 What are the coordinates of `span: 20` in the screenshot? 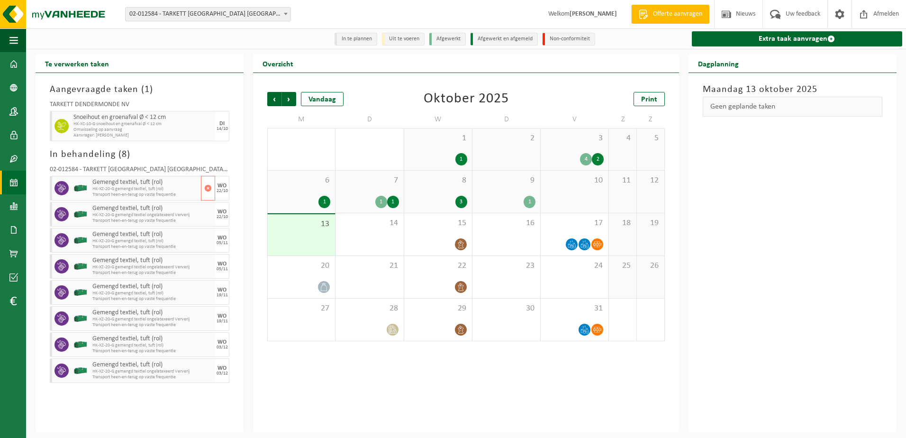 It's located at (301, 266).